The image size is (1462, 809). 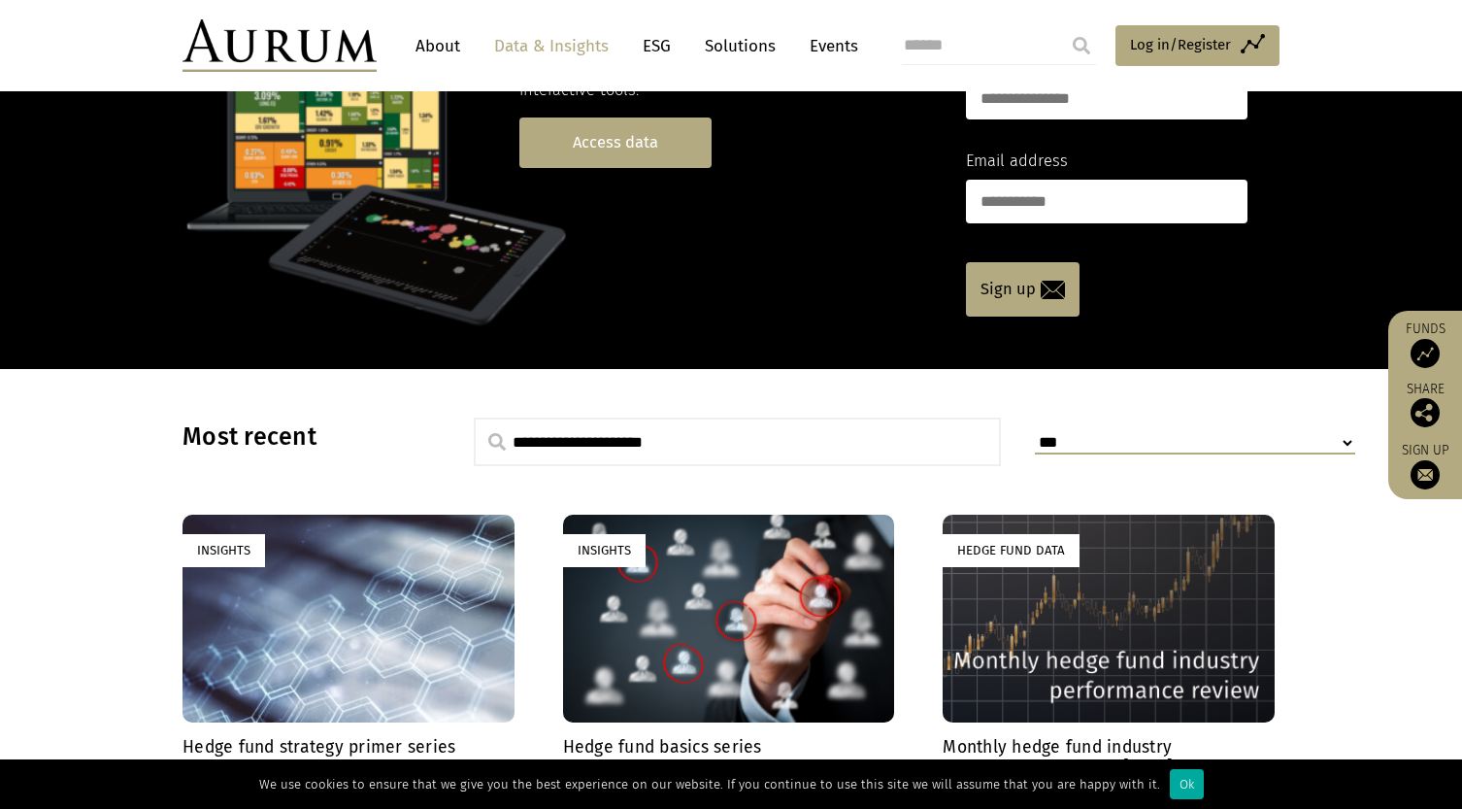 What do you see at coordinates (438, 46) in the screenshot?
I see `a: About` at bounding box center [438, 46].